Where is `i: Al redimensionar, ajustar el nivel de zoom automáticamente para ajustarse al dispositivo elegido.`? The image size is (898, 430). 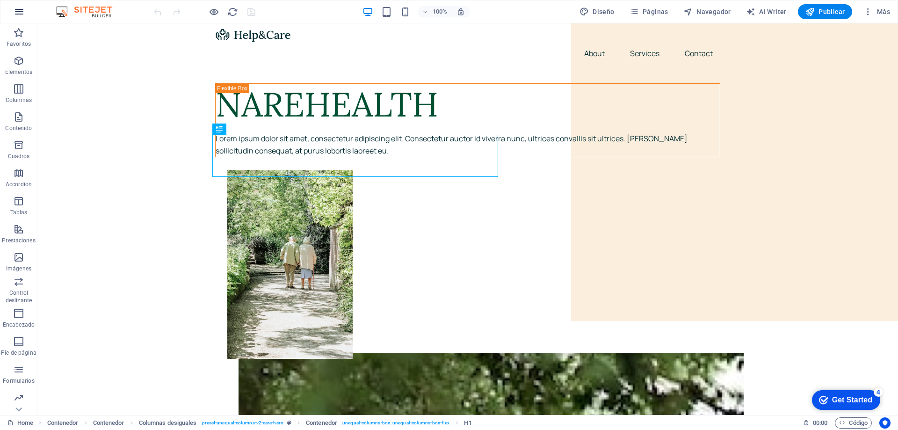
i: Al redimensionar, ajustar el nivel de zoom automáticamente para ajustarse al dispositivo elegido. is located at coordinates (461, 12).